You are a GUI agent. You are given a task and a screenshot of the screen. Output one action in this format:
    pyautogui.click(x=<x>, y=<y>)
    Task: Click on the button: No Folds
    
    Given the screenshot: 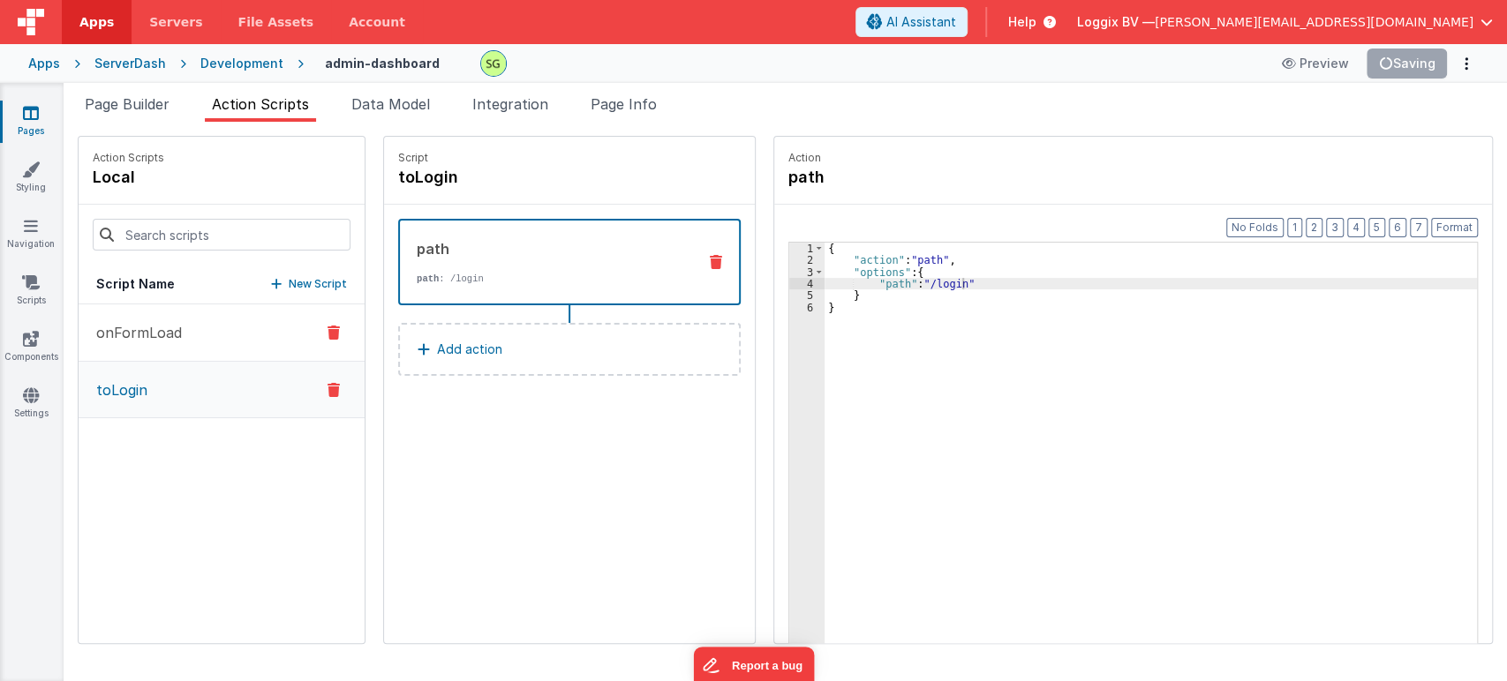 What is the action you would take?
    pyautogui.click(x=1254, y=228)
    